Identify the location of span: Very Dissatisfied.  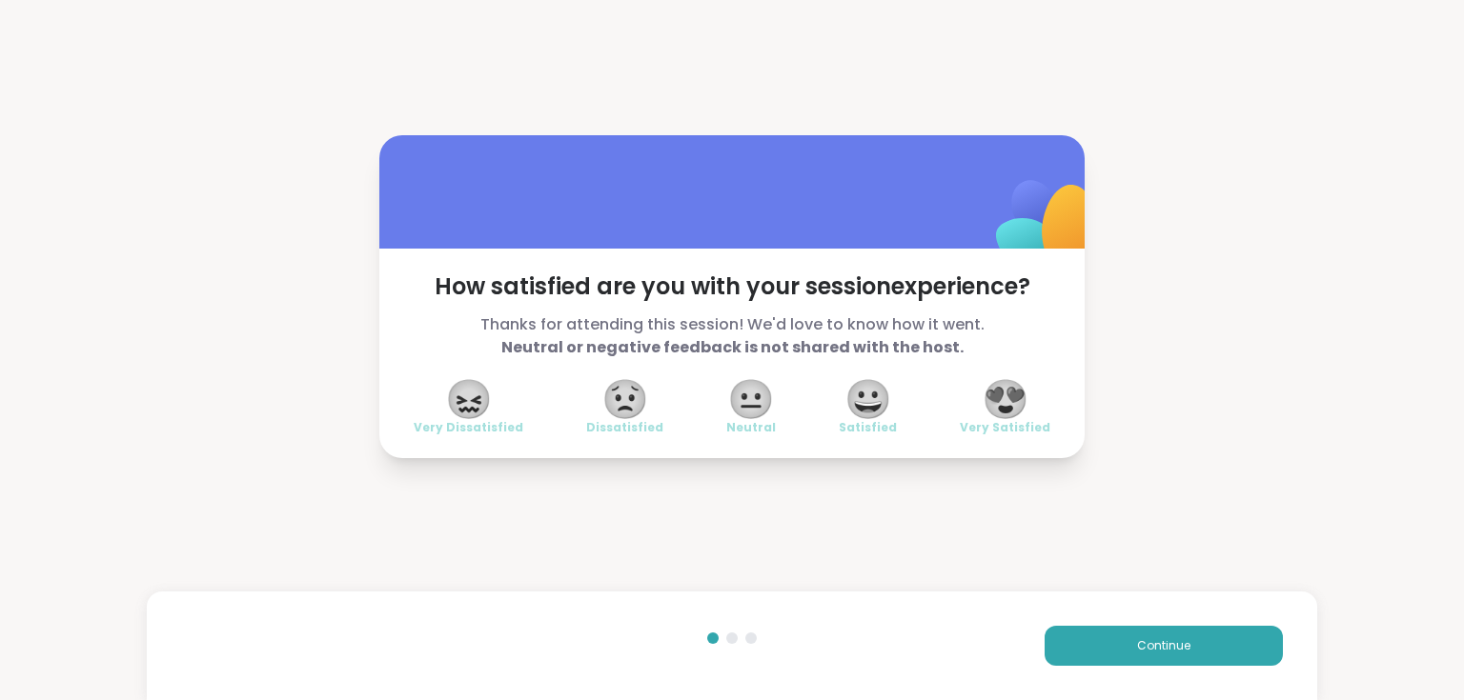
(468, 428).